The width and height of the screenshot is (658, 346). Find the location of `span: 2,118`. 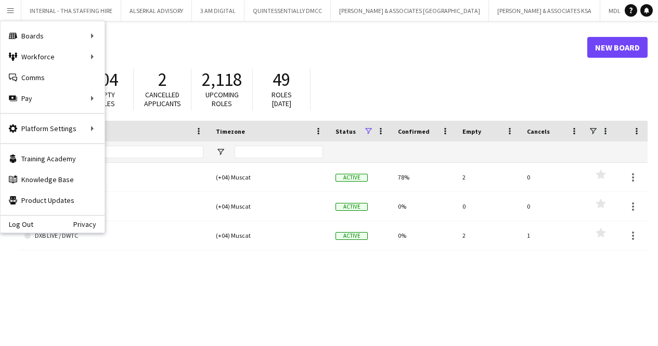

span: 2,118 is located at coordinates (221, 80).